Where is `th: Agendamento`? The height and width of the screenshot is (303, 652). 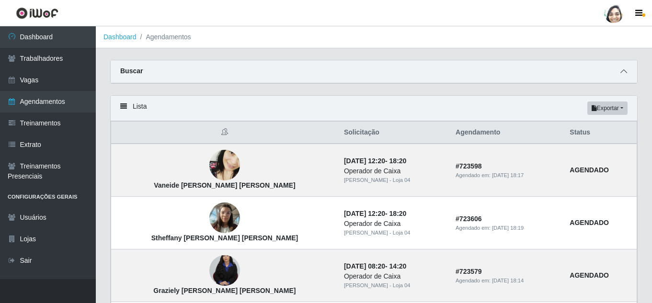
th: Agendamento is located at coordinates (507, 133).